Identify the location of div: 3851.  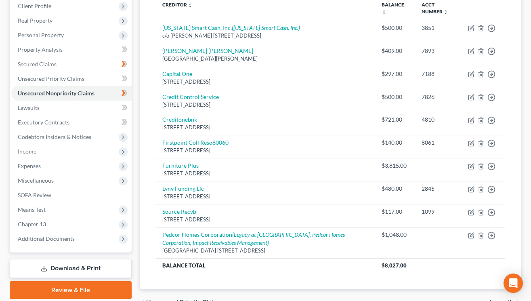
(438, 28).